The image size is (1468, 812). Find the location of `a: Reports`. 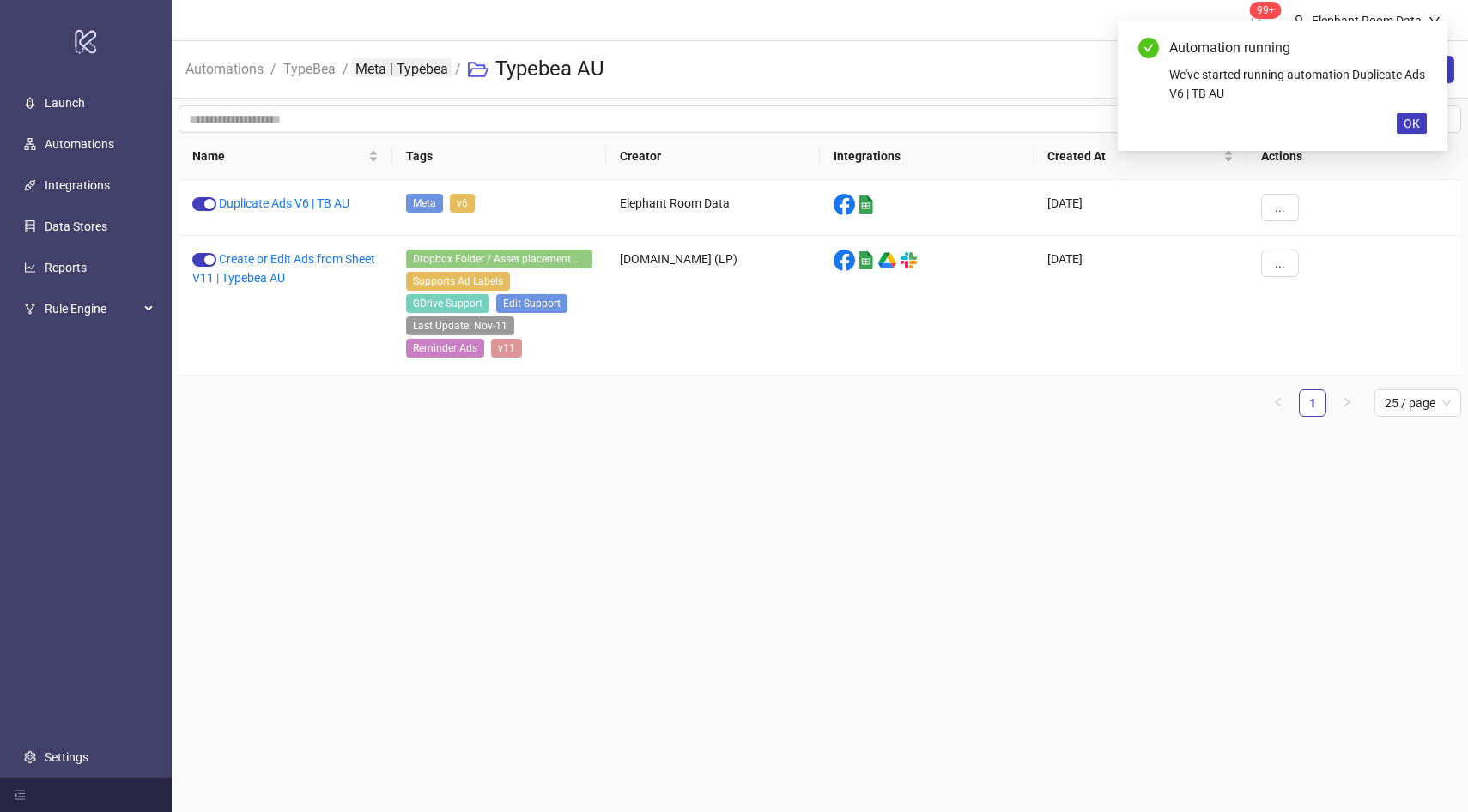

a: Reports is located at coordinates (66, 267).